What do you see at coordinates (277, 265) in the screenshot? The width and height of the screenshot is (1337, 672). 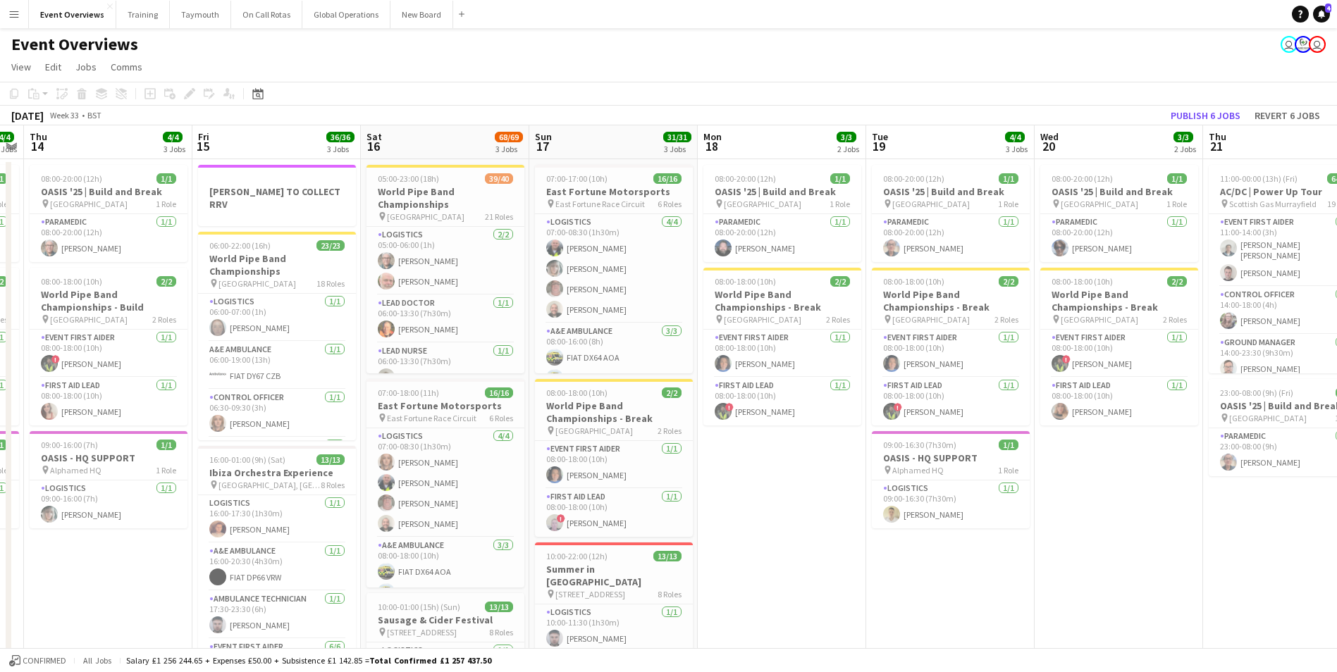 I see `h3: World Pipe Band Championships` at bounding box center [277, 265].